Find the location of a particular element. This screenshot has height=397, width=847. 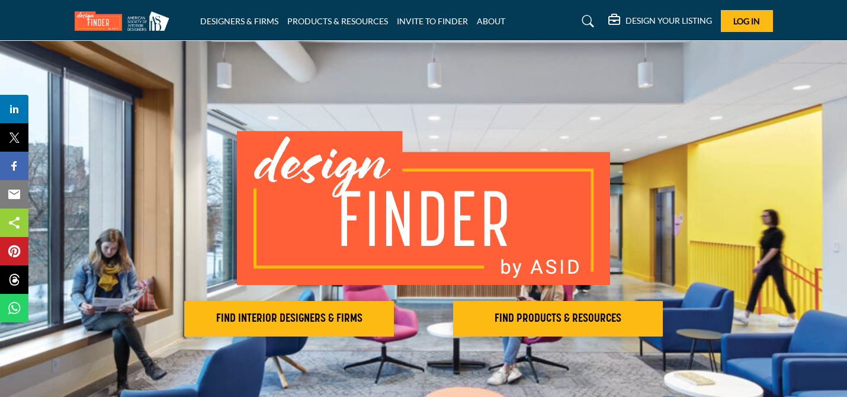

a: DESIGNERS & FIRMS is located at coordinates (239, 21).